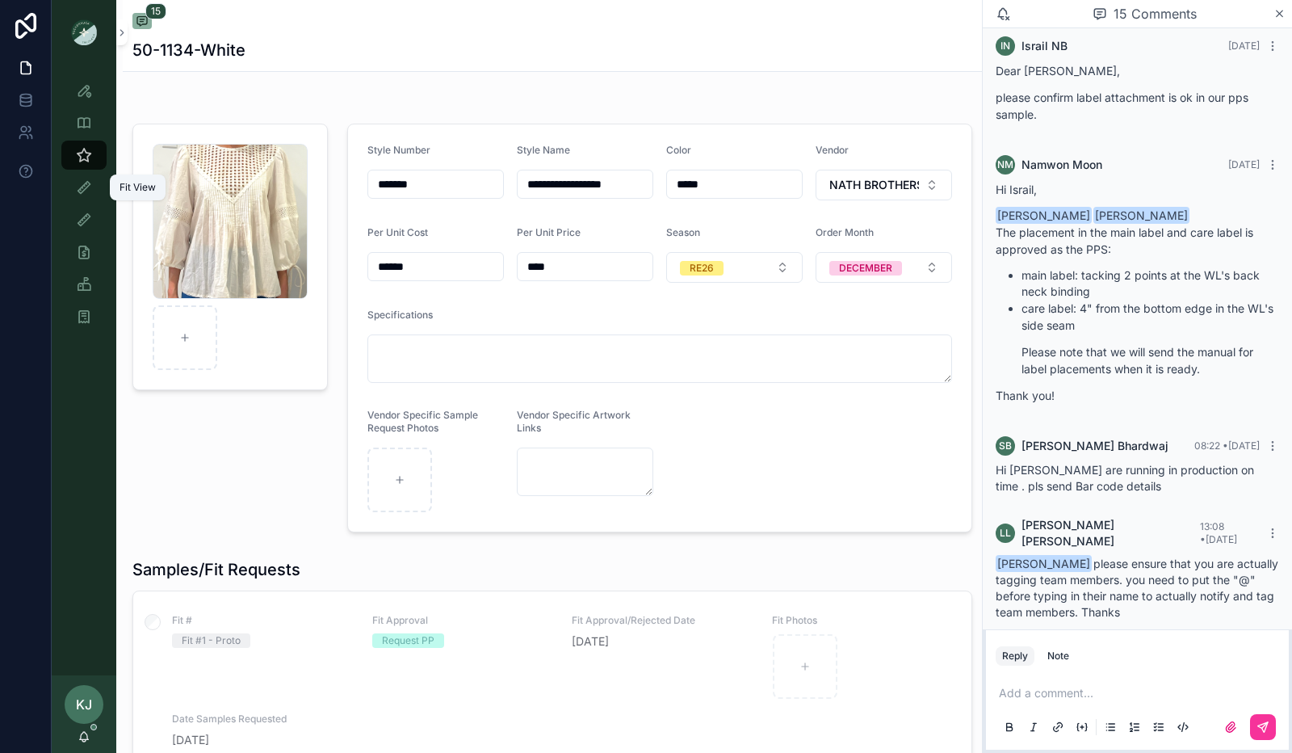  I want to click on div: DECEMBER, so click(866, 268).